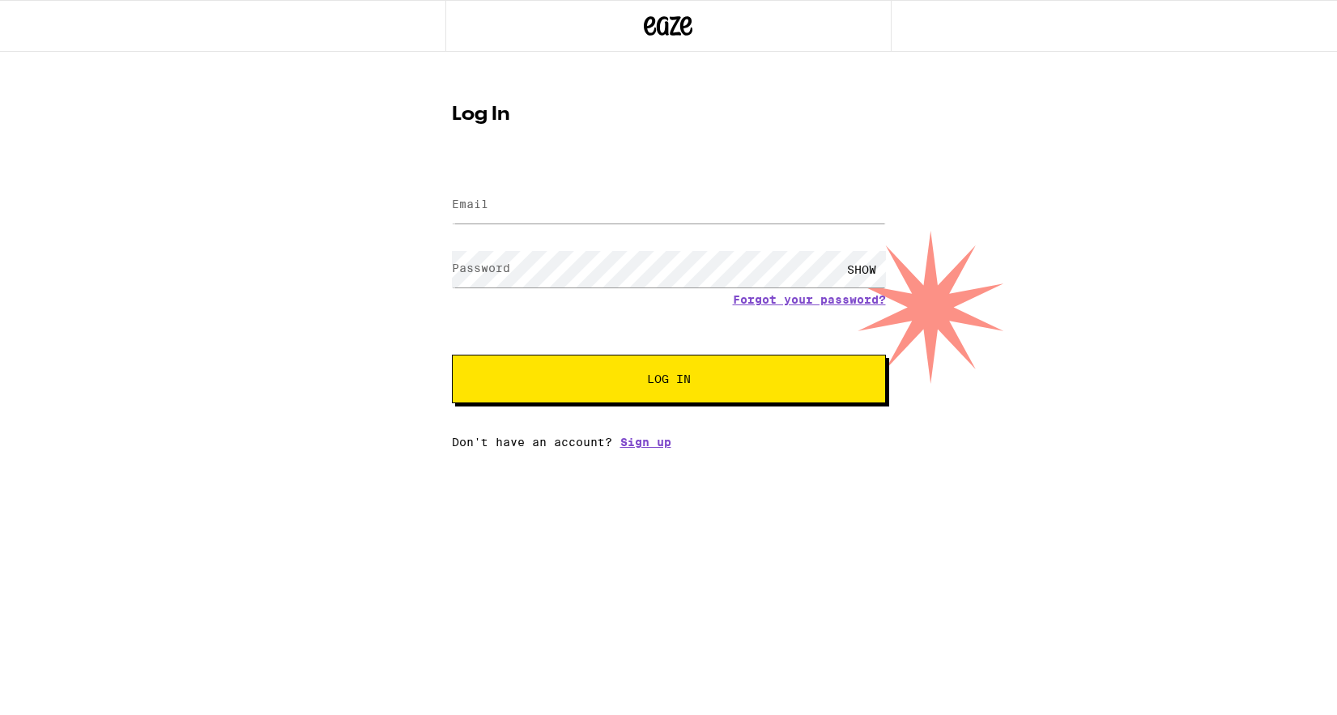 This screenshot has width=1337, height=715. I want to click on button: Log In, so click(669, 379).